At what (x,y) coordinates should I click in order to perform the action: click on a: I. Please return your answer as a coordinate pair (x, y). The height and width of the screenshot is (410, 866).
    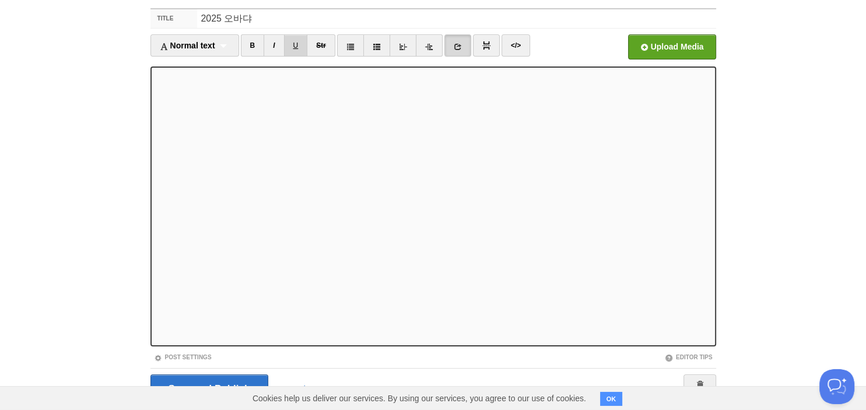
    Looking at the image, I should click on (274, 45).